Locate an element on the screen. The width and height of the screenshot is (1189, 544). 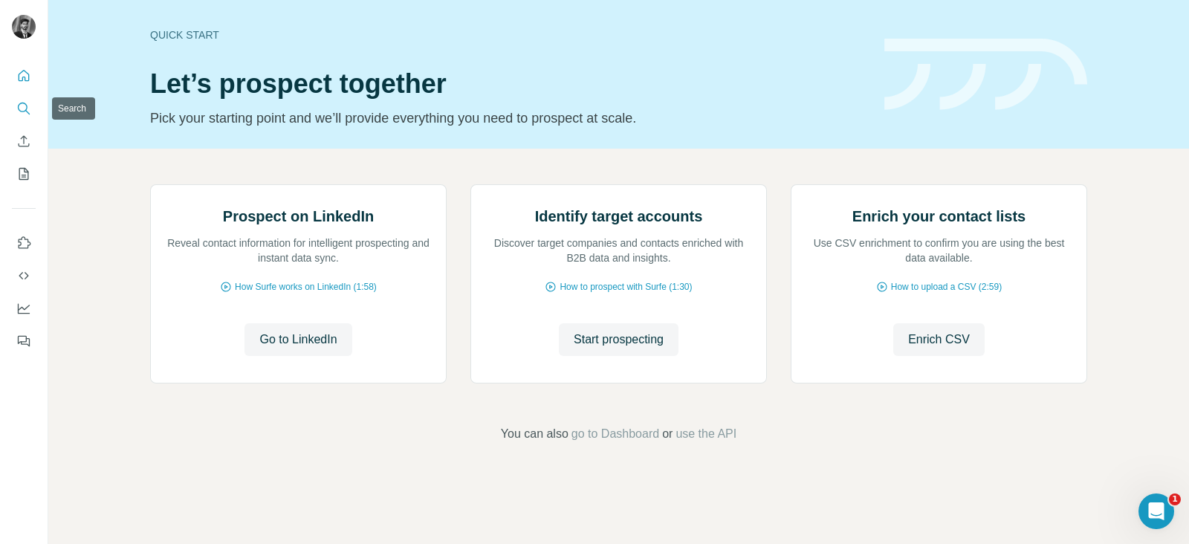
span: or is located at coordinates (667, 434).